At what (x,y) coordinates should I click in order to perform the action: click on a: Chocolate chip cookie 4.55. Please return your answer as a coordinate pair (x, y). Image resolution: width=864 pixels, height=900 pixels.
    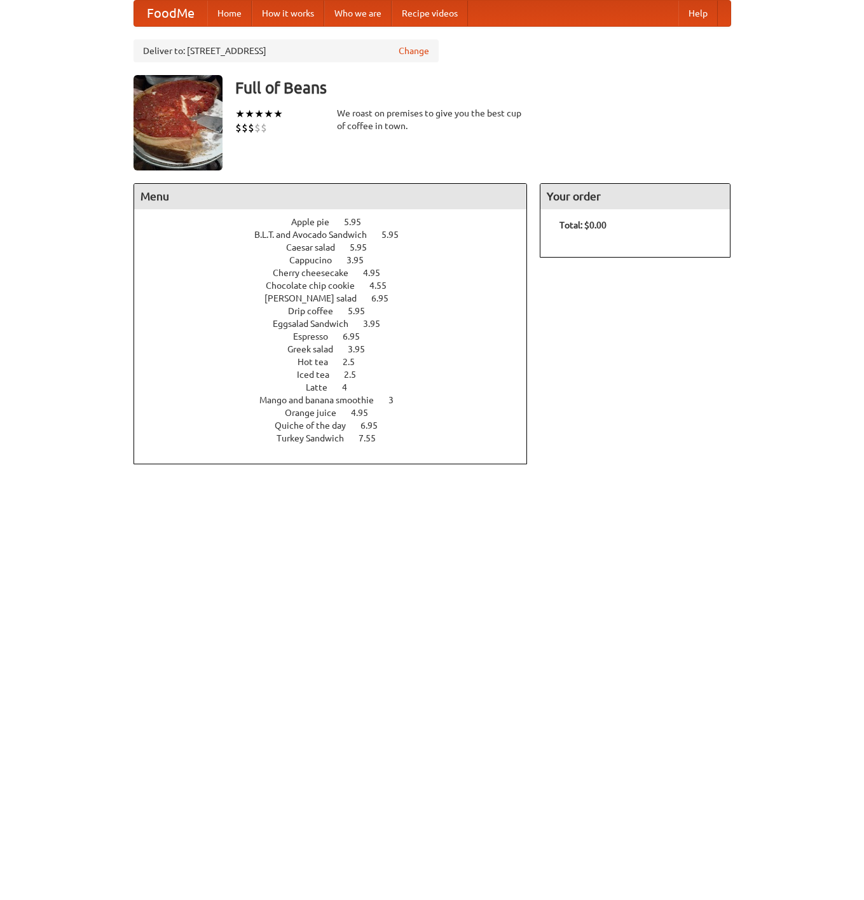
    Looking at the image, I should click on (338, 285).